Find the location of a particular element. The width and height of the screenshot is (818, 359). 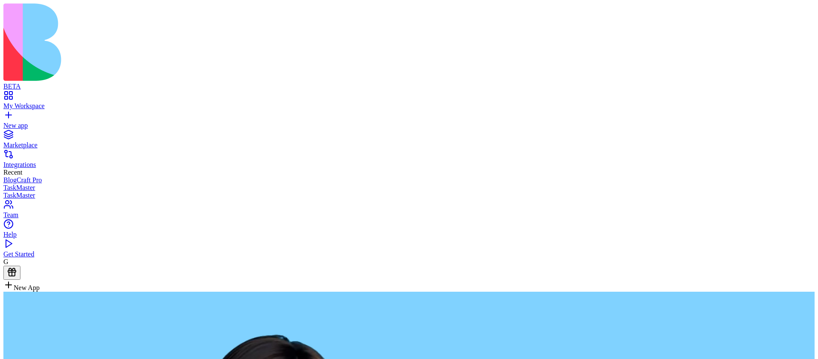

span: G is located at coordinates (6, 262).